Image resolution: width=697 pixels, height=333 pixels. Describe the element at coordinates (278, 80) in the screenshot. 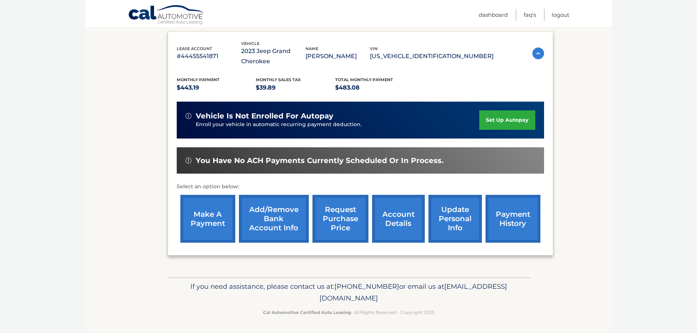

I see `span: Monthly sales Tax` at that location.